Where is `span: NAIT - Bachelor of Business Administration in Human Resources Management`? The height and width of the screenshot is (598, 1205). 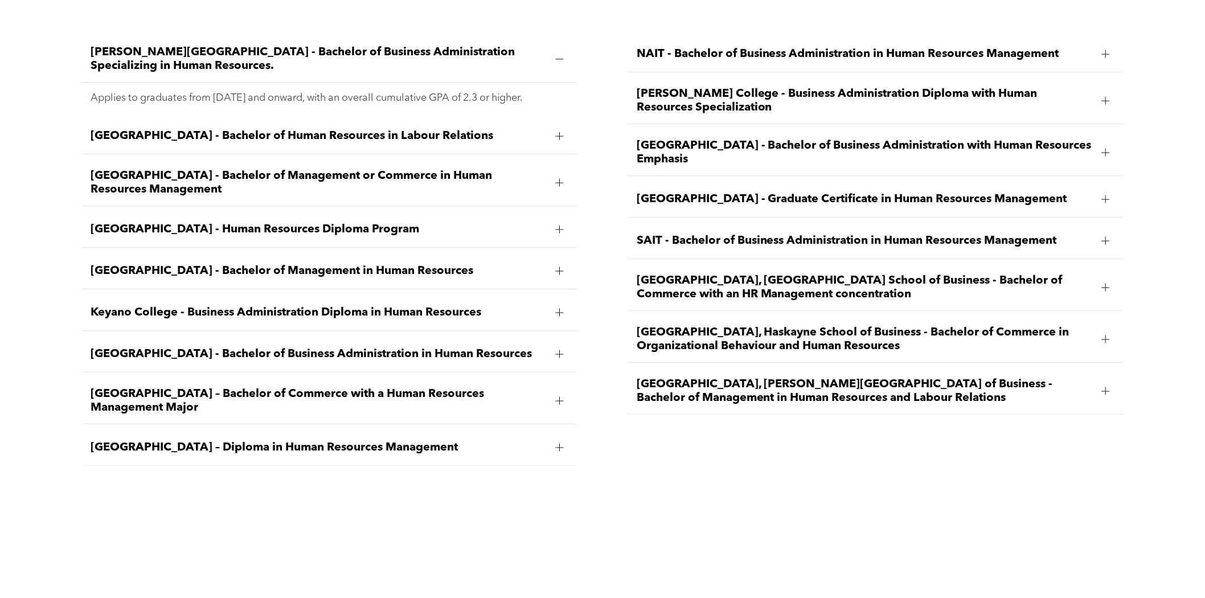 span: NAIT - Bachelor of Business Administration in Human Resources Management is located at coordinates (865, 54).